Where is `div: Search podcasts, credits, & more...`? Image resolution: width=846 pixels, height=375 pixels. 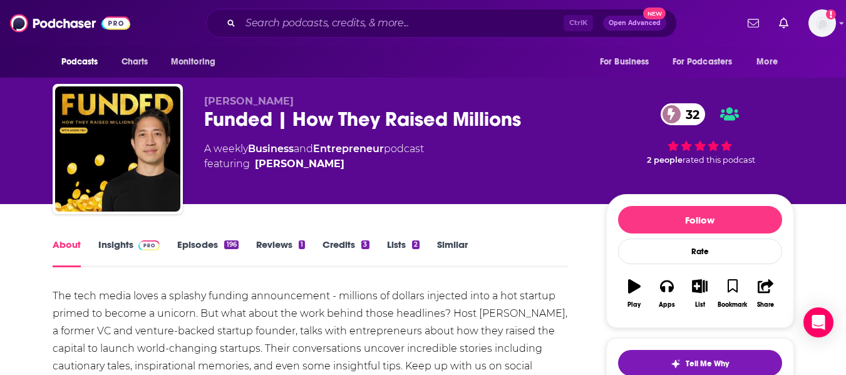
div: Search podcasts, credits, & more... is located at coordinates (442, 23).